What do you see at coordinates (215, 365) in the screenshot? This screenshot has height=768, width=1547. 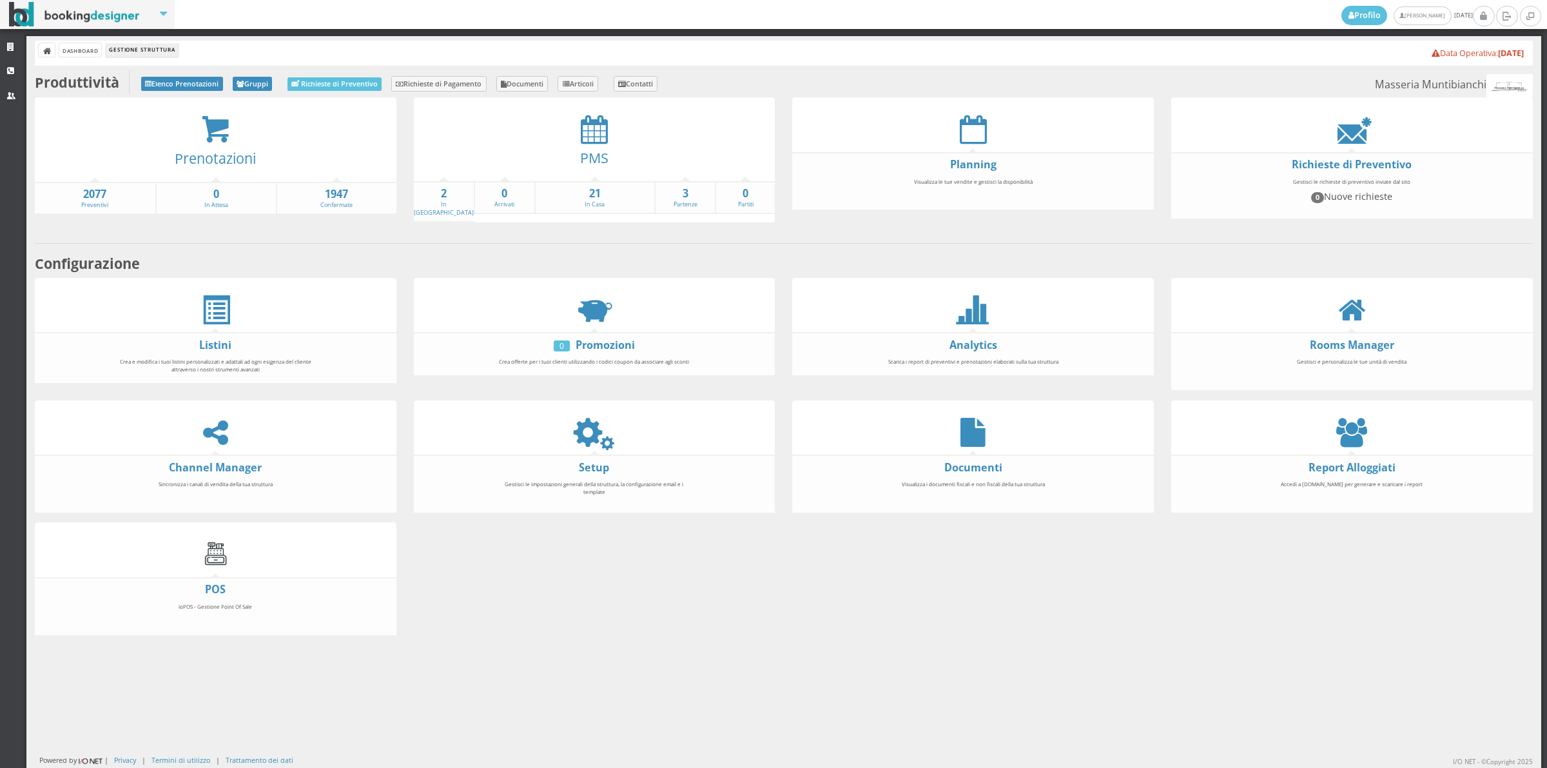 I see `div: Crea e modifica i tuoi listini personalizzati e adattali ad ogni esigenza del cliente attraverso ...` at bounding box center [215, 365].